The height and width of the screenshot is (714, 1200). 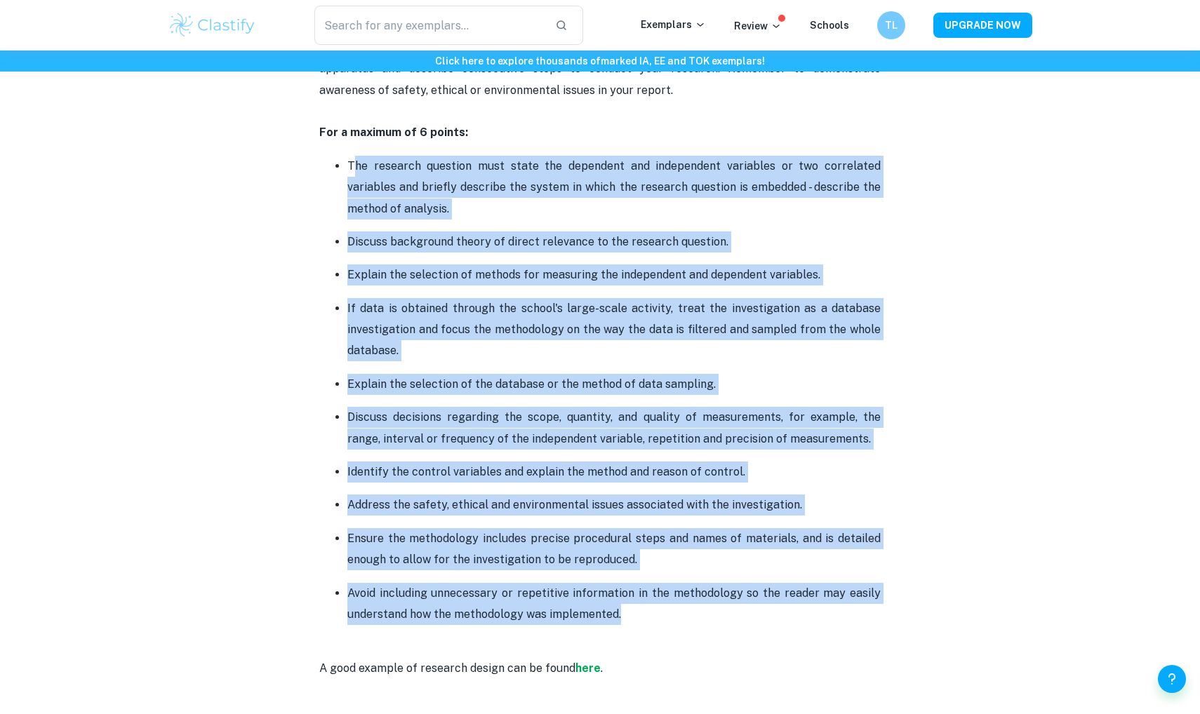 What do you see at coordinates (614, 385) in the screenshot?
I see `p: Explain the selection of the database or the method of data sampling.` at bounding box center [614, 385].